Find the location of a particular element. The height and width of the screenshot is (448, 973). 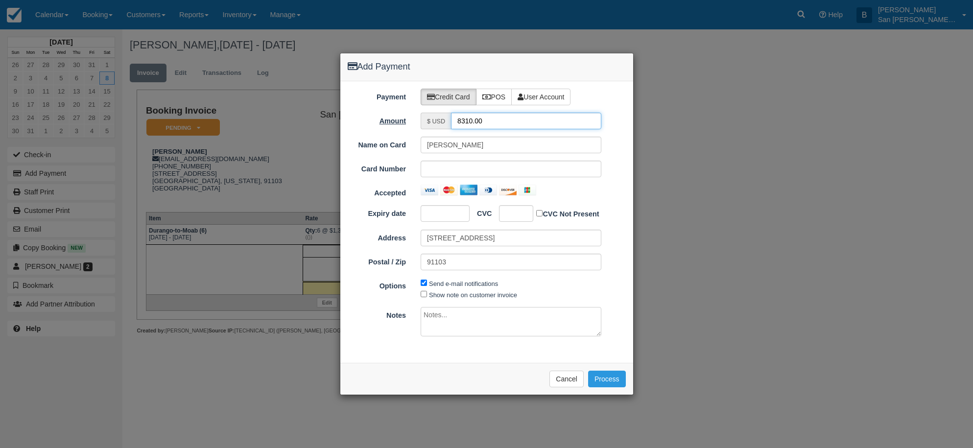

label: Postal / Zip is located at coordinates (377, 260).